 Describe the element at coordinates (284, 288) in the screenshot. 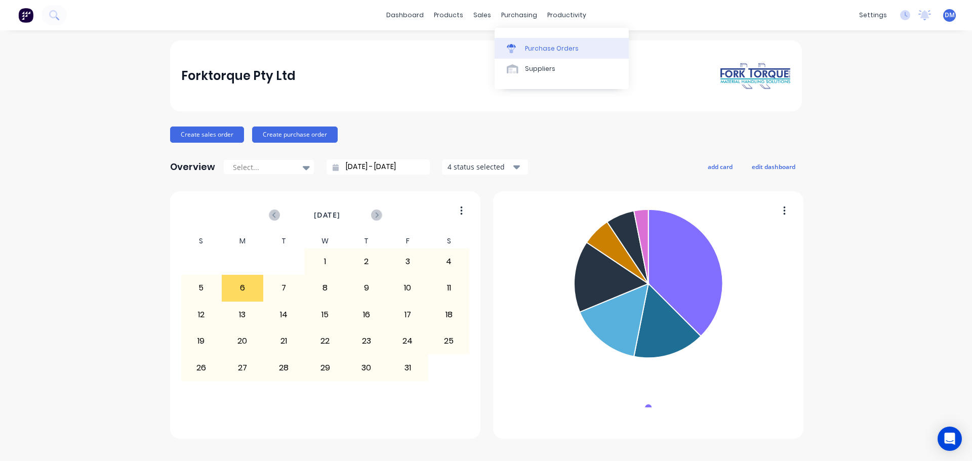

I see `div: 7` at that location.